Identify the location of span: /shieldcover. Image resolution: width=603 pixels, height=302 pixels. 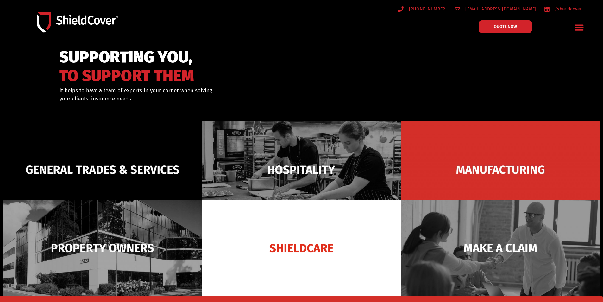
(567, 9).